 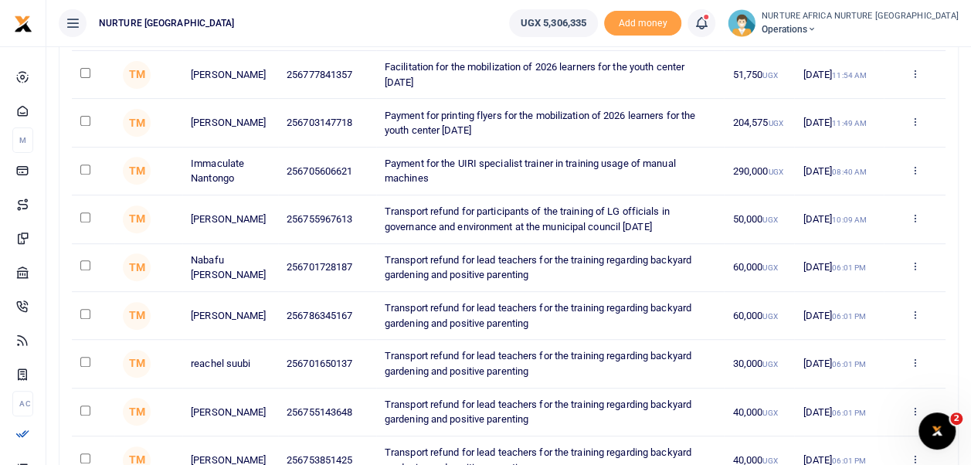 I want to click on td: 256786345167, so click(x=327, y=316).